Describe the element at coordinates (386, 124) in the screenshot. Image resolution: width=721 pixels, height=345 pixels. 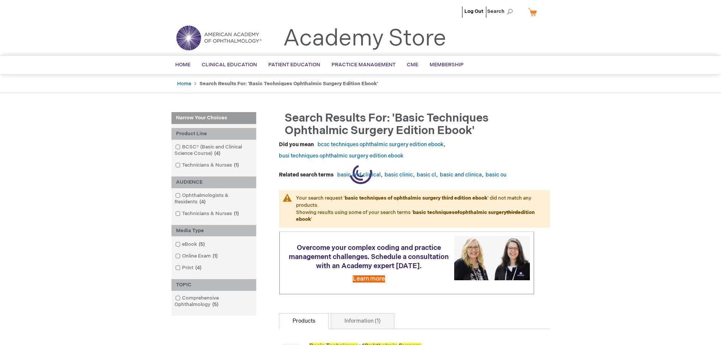
I see `span: Search results for: 'basic techniques ophthalmic surgery edition ebook'` at that location.